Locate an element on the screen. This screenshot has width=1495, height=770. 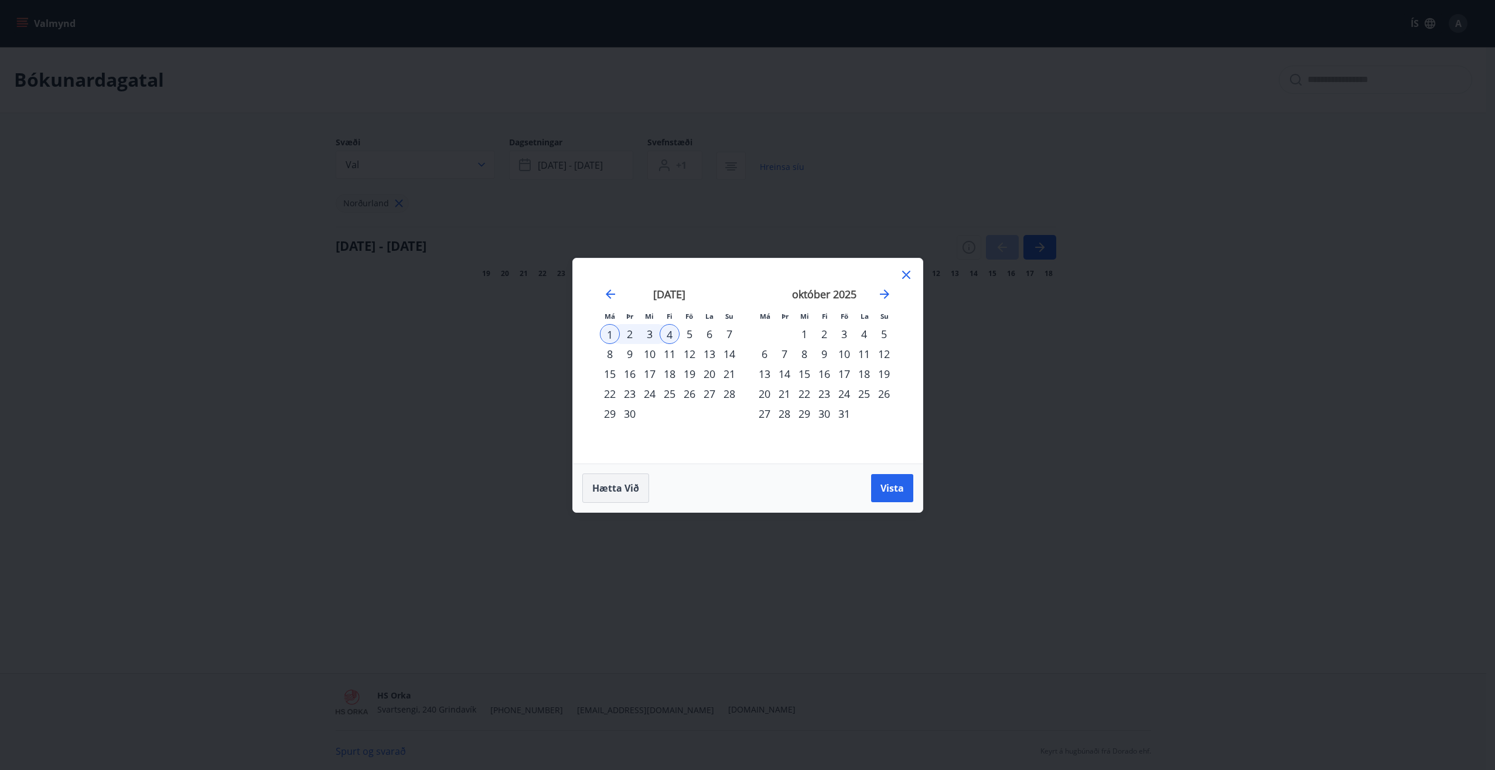
span: Hætta við is located at coordinates (616, 488).